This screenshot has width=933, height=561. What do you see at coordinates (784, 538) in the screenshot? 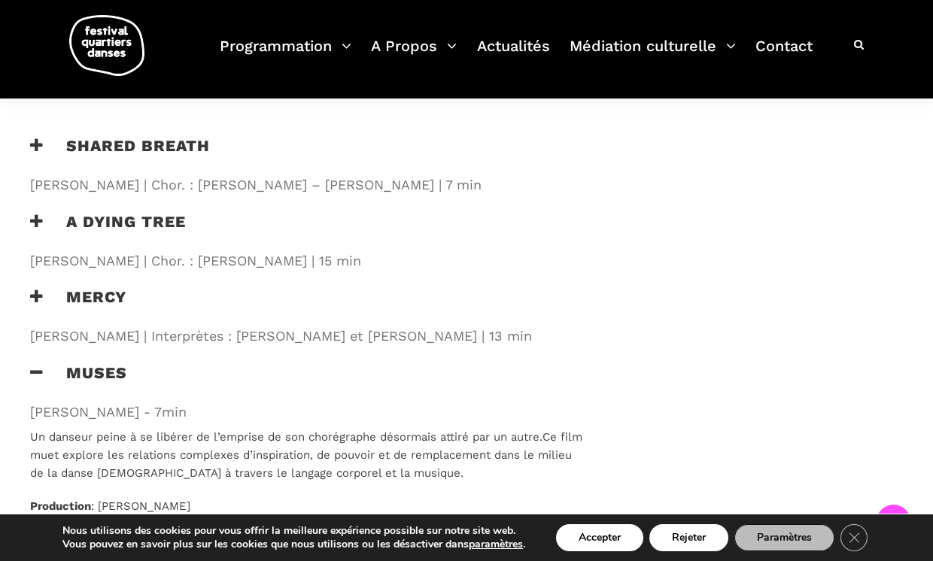
I see `button: Paramètres` at bounding box center [784, 538].